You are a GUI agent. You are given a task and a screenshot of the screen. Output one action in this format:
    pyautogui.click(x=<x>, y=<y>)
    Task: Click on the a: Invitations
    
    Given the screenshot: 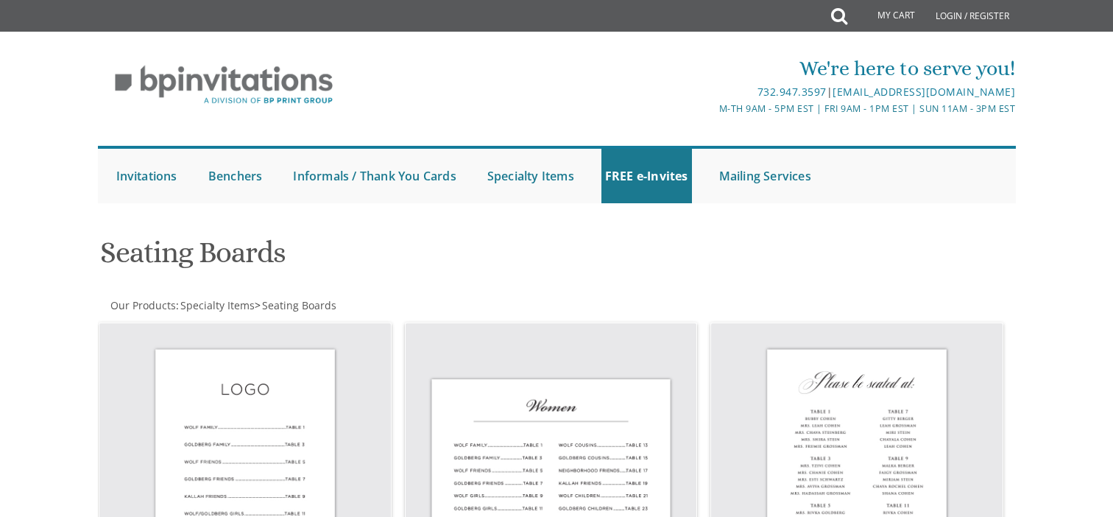 What is the action you would take?
    pyautogui.click(x=146, y=176)
    